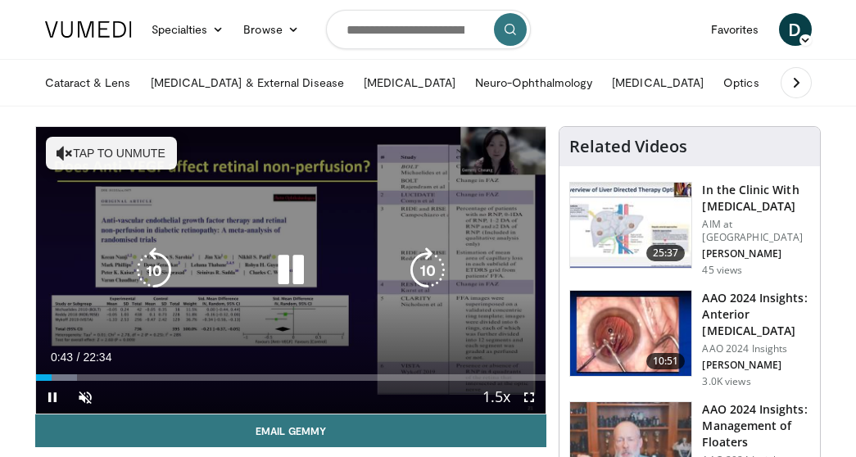 The width and height of the screenshot is (856, 457). What do you see at coordinates (271, 29) in the screenshot?
I see `a: Browse` at bounding box center [271, 29].